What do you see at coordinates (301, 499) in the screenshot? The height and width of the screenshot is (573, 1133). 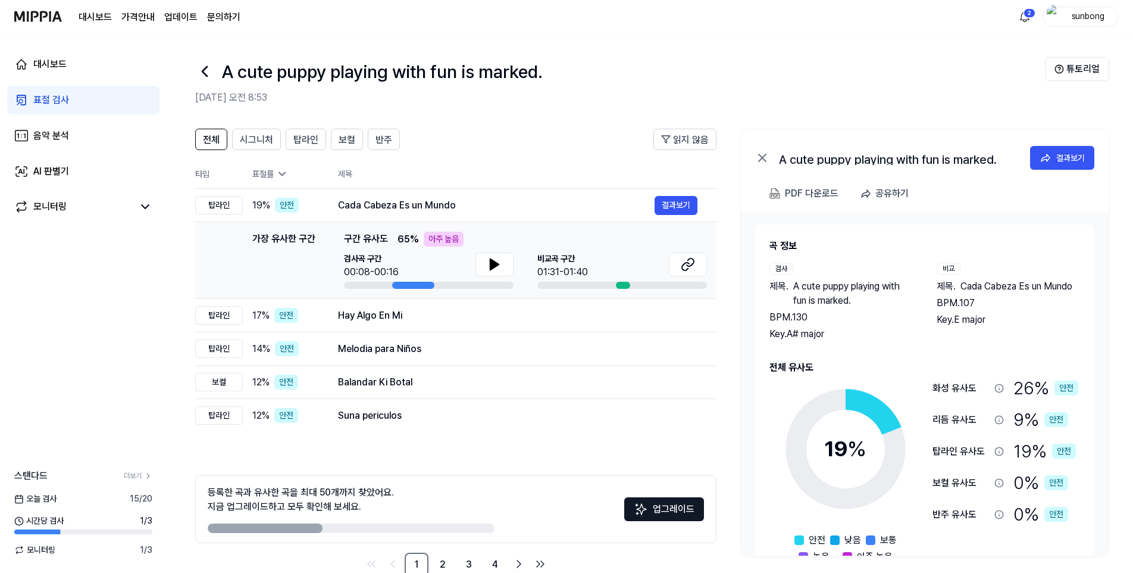 I see `div: 등록한 곡과 유사한 곡을 최대 50개까지 찾았어요. 지금 업그레이드하고 모두 확인해 보세요.` at bounding box center [301, 499].